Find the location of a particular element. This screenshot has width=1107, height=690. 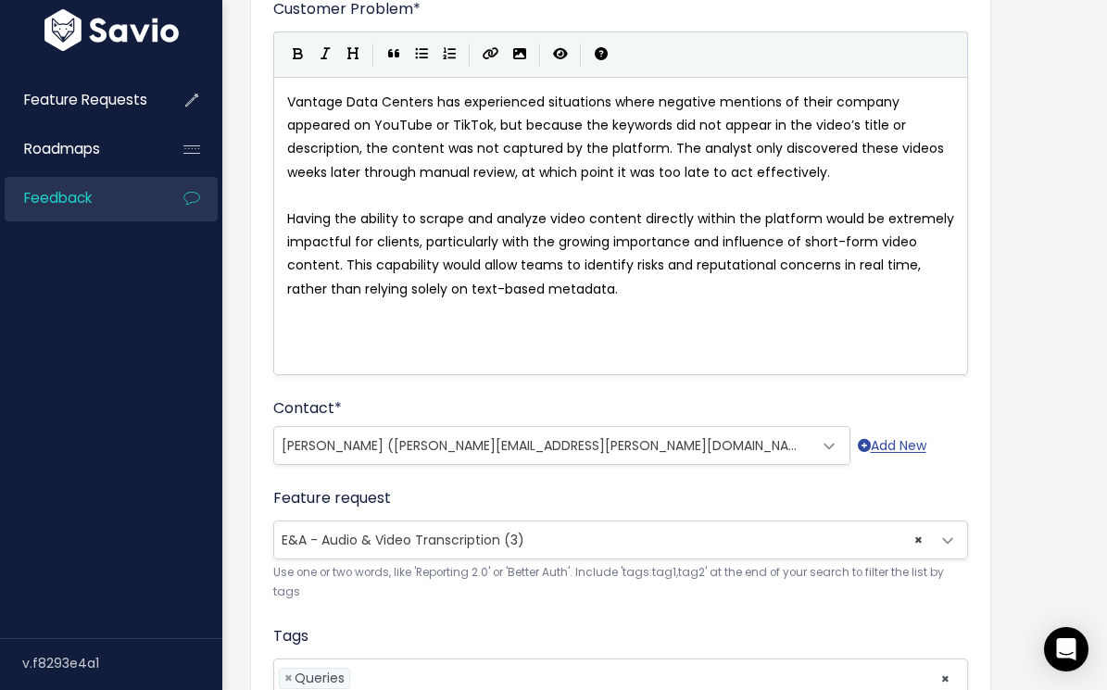

span: Feedback is located at coordinates (57, 197).